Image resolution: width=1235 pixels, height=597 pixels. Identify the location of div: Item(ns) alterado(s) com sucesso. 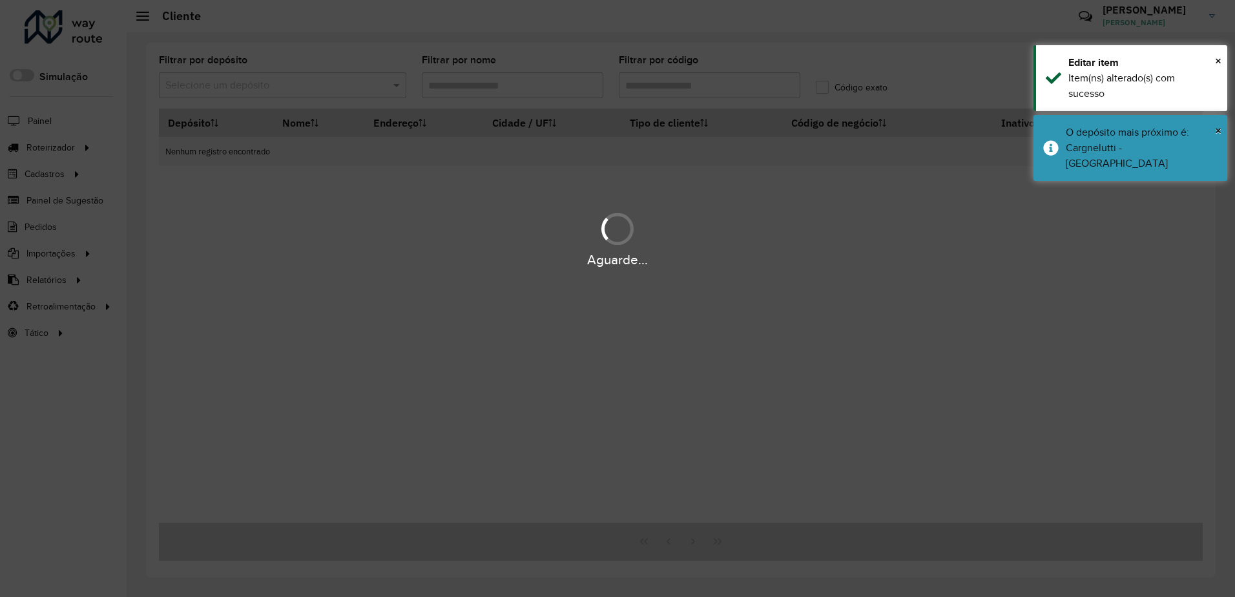
(1143, 86).